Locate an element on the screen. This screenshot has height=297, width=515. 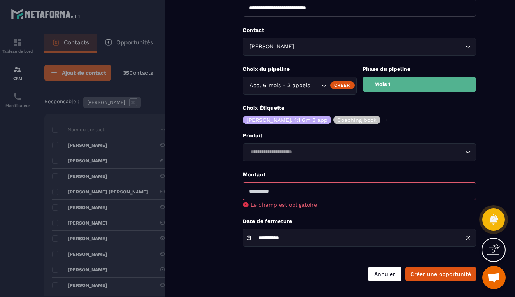
span: Le champ est obligatoire is located at coordinates (283, 204).